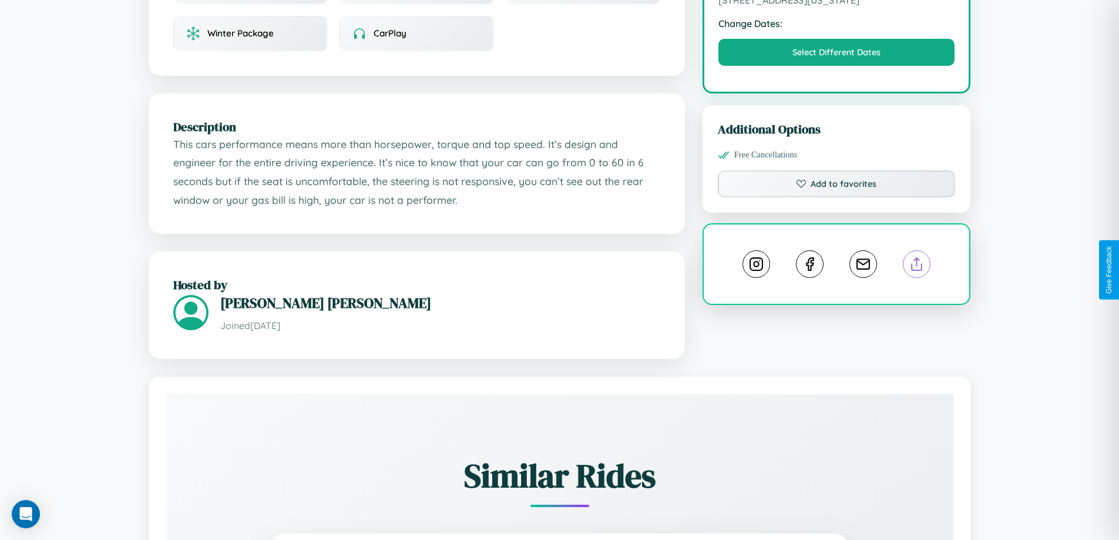 The width and height of the screenshot is (1119, 540). Describe the element at coordinates (26, 514) in the screenshot. I see `div: Open Intercom Messenger` at that location.